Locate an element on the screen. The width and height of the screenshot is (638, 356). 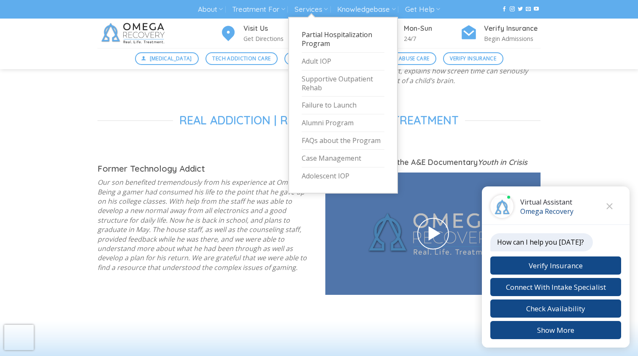
a: Services is located at coordinates (311, 9).